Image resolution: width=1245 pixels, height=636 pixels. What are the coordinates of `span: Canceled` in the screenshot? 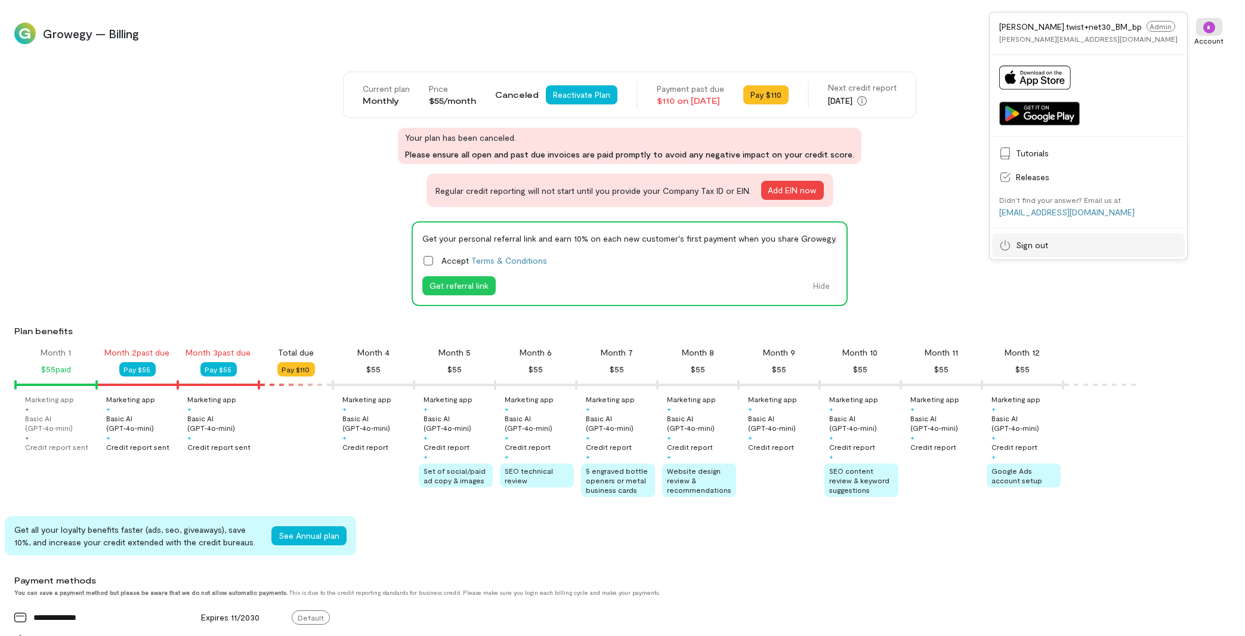 It's located at (517, 95).